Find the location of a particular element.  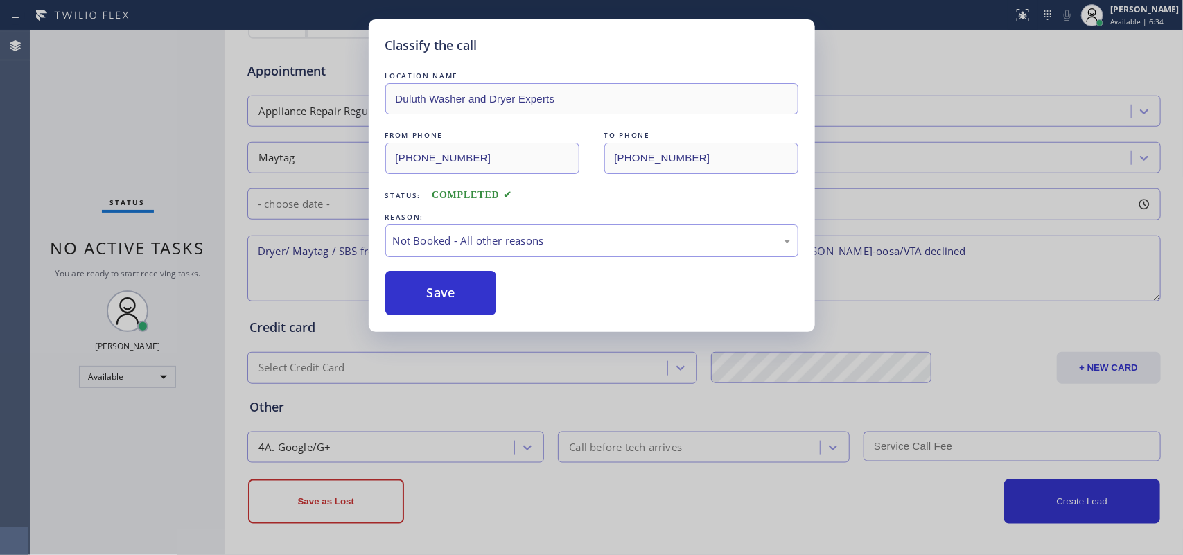

div: Not Booked - All other reasons is located at coordinates (592, 241).